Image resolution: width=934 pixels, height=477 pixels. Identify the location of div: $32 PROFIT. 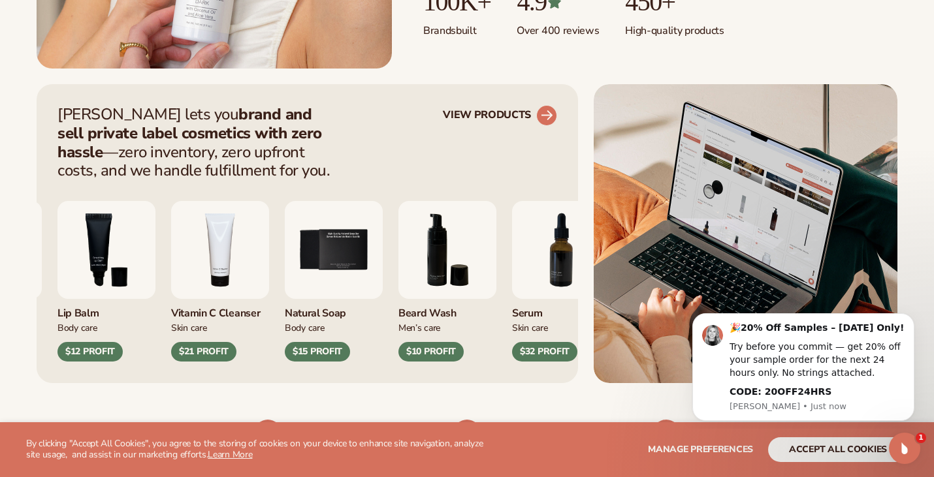
(545, 352).